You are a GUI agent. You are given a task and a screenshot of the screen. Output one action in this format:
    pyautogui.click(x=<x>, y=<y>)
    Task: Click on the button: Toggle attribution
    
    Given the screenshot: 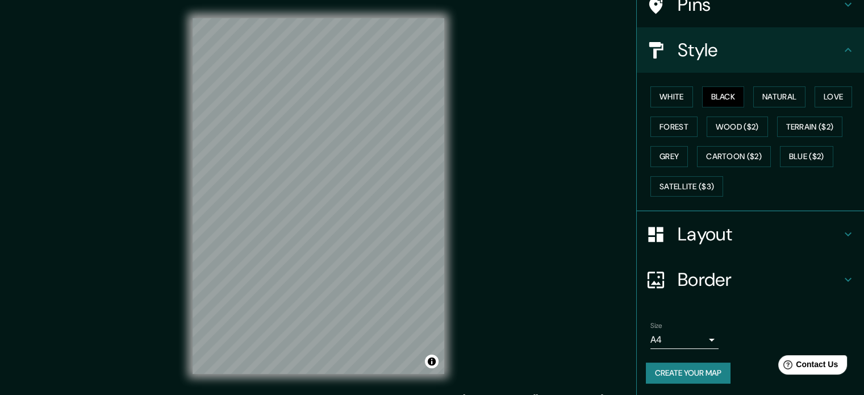 What is the action you would take?
    pyautogui.click(x=432, y=361)
    